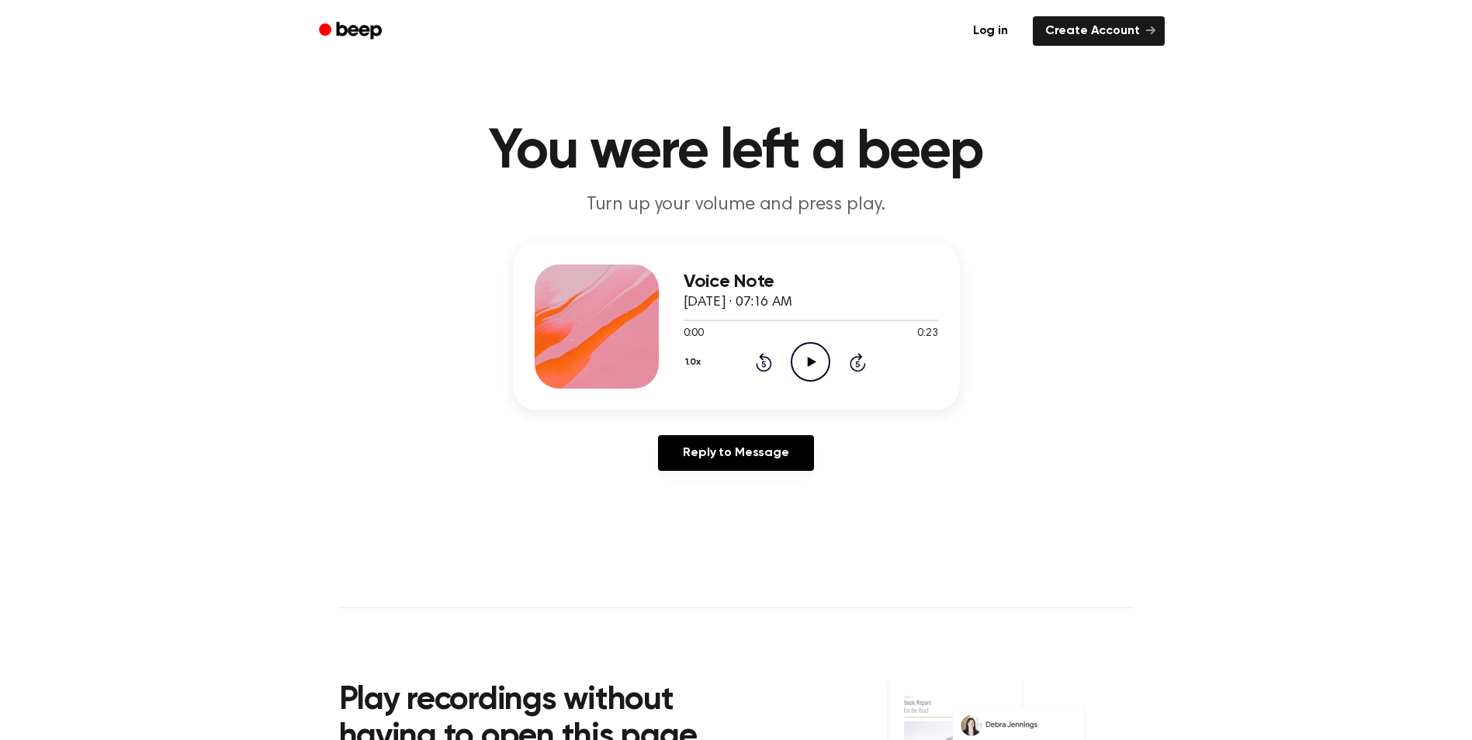  What do you see at coordinates (1099, 31) in the screenshot?
I see `a: Create Account` at bounding box center [1099, 31].